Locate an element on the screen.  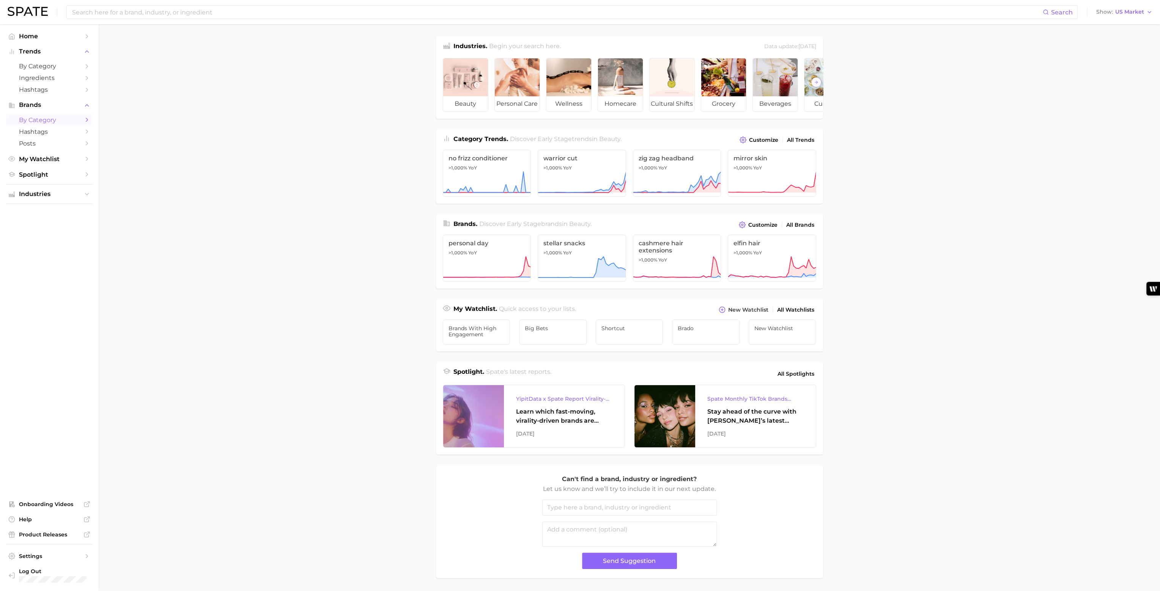
span: Category Trends . is located at coordinates (481, 139).